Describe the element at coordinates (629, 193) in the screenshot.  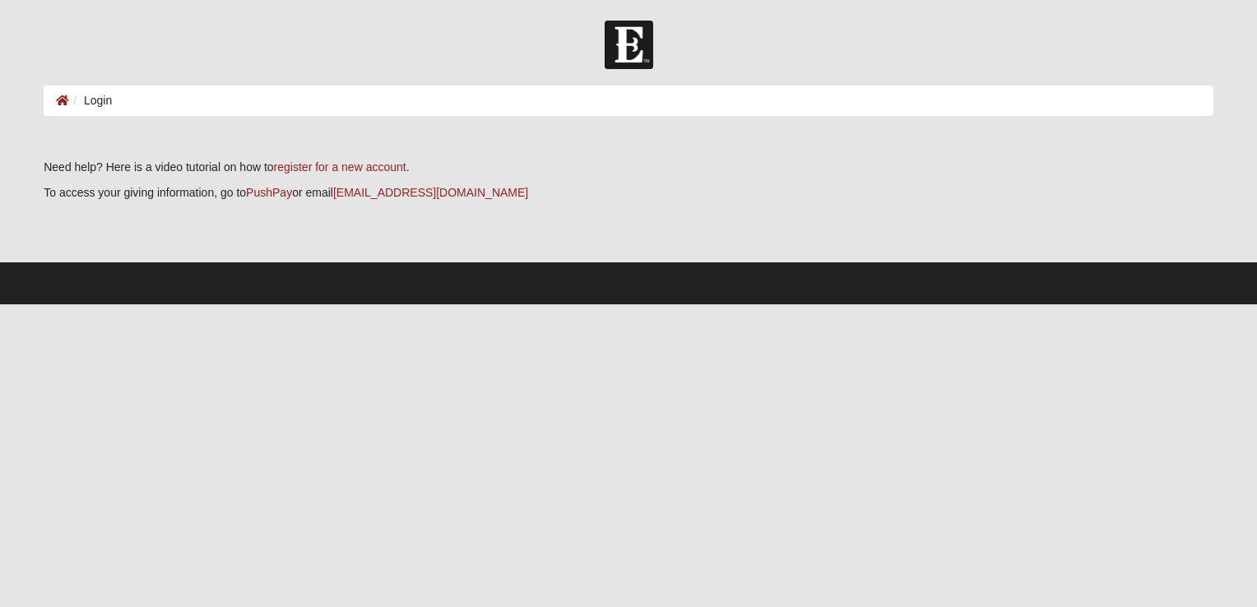
I see `p: To access your giving information, go to or email` at that location.